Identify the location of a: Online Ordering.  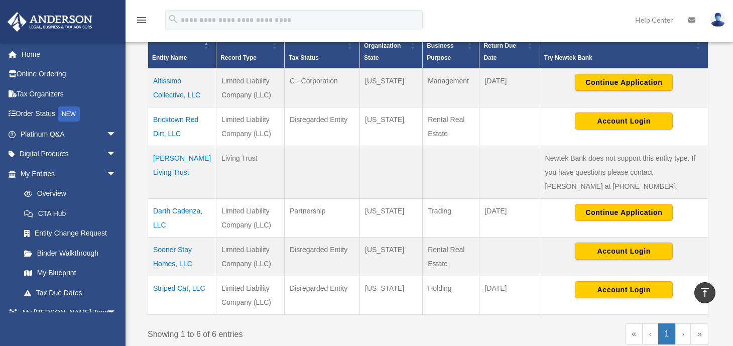
(69, 74).